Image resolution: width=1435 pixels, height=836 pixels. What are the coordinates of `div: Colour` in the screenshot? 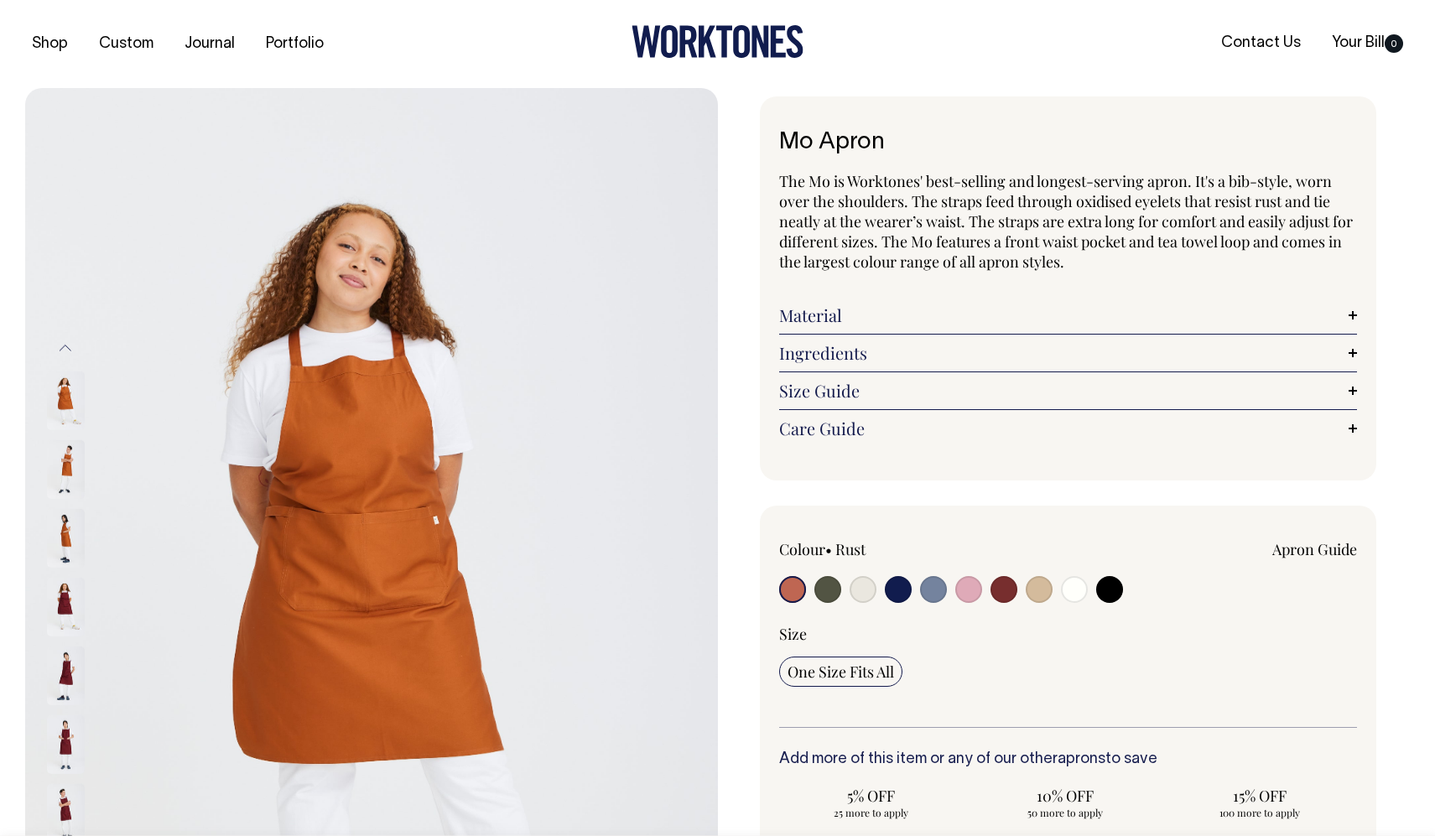 It's located at (895, 549).